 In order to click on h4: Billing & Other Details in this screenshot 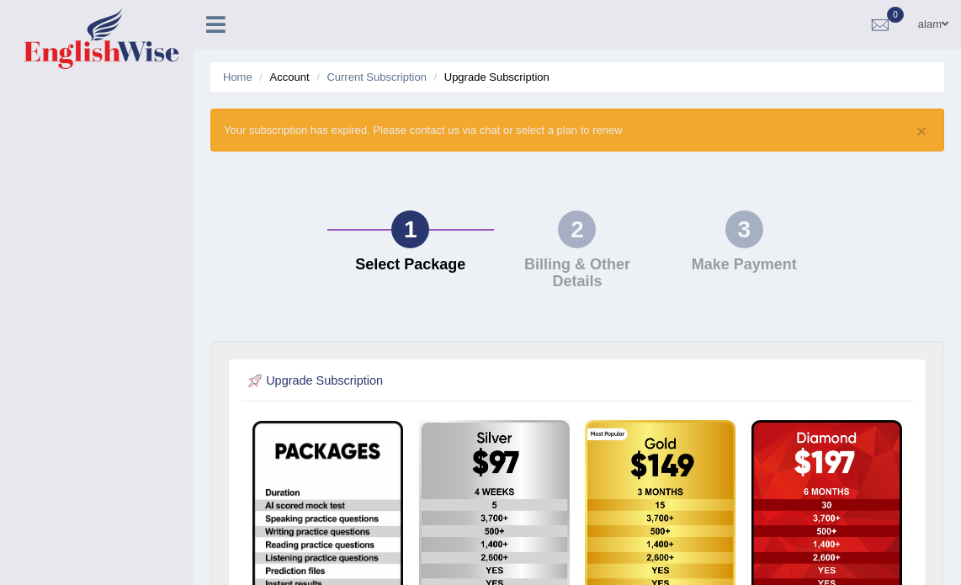, I will do `click(577, 274)`.